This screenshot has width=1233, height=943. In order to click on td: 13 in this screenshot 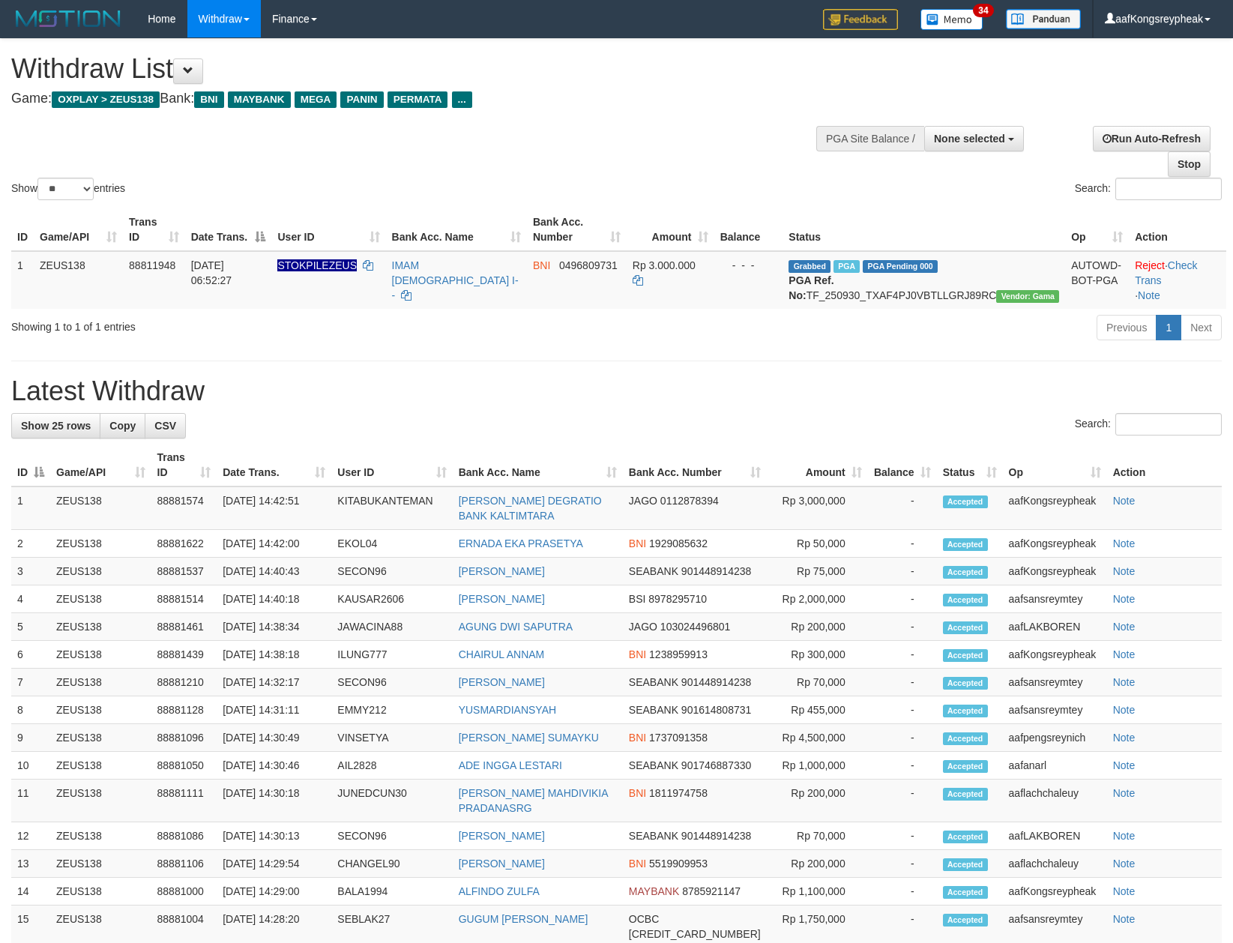, I will do `click(31, 863)`.